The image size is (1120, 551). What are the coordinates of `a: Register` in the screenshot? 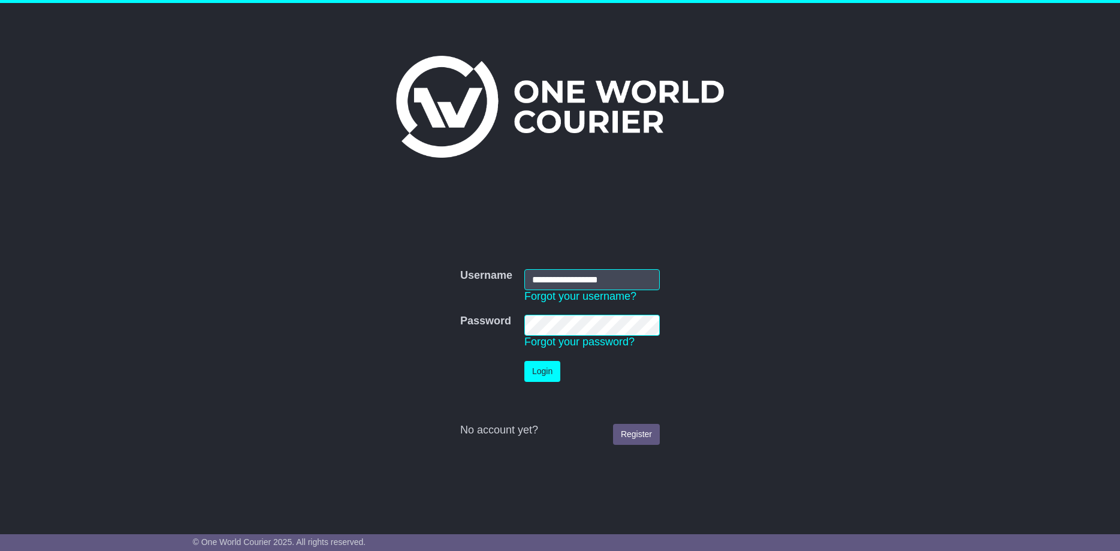 It's located at (636, 434).